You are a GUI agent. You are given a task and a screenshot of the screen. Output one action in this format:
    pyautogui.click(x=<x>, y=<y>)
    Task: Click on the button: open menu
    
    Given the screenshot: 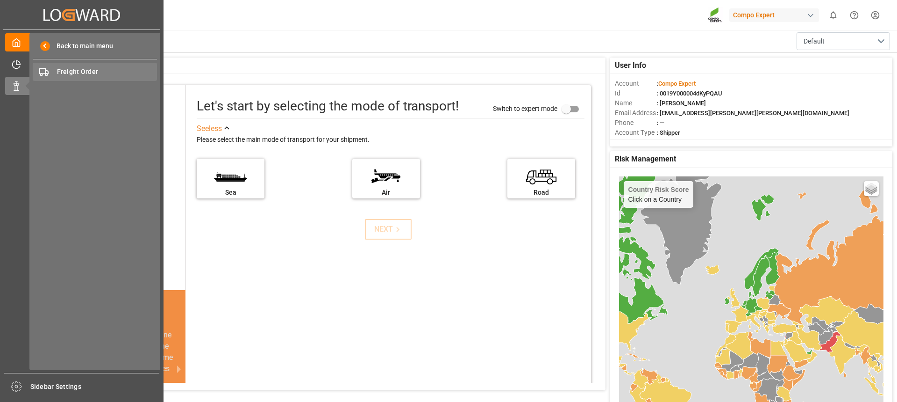 What is the action you would take?
    pyautogui.click(x=844, y=41)
    